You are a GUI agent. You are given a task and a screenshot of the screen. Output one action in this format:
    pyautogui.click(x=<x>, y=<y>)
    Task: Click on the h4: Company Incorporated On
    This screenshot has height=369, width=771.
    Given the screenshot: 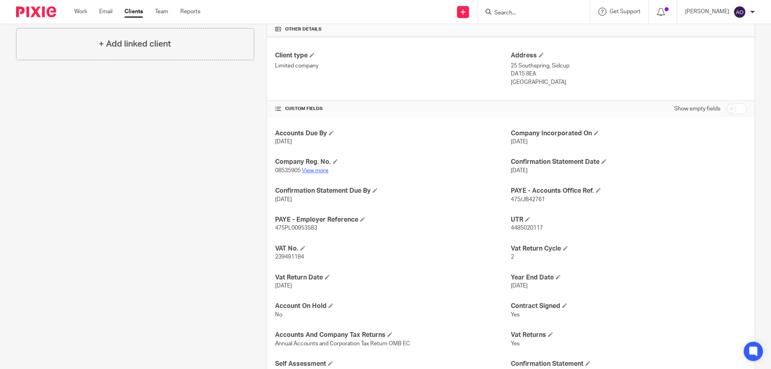 What is the action you would take?
    pyautogui.click(x=628, y=133)
    